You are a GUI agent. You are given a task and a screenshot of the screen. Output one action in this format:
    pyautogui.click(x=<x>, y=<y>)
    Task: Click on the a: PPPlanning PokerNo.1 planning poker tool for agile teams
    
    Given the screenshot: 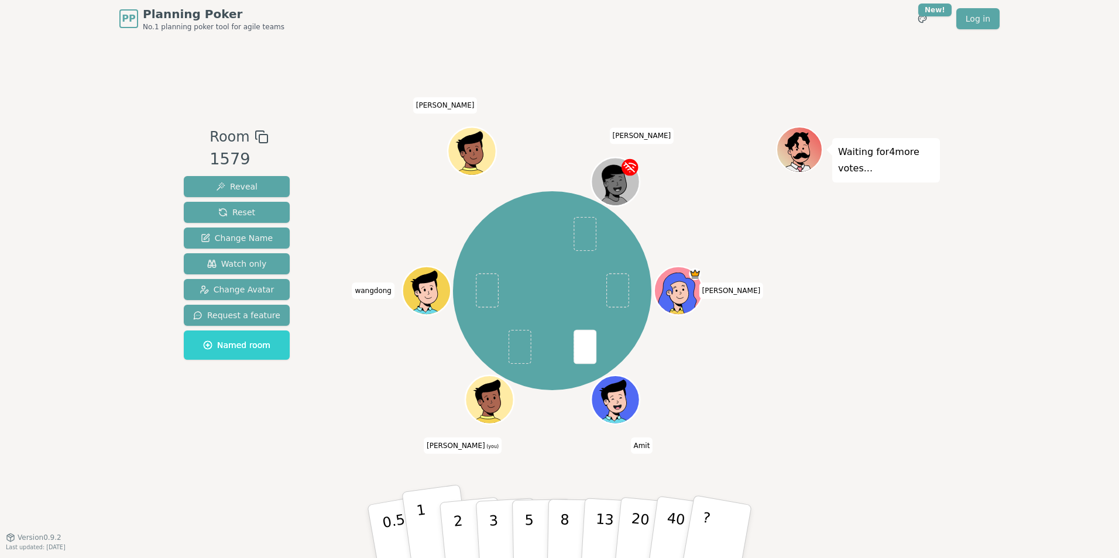 What is the action you would take?
    pyautogui.click(x=202, y=19)
    